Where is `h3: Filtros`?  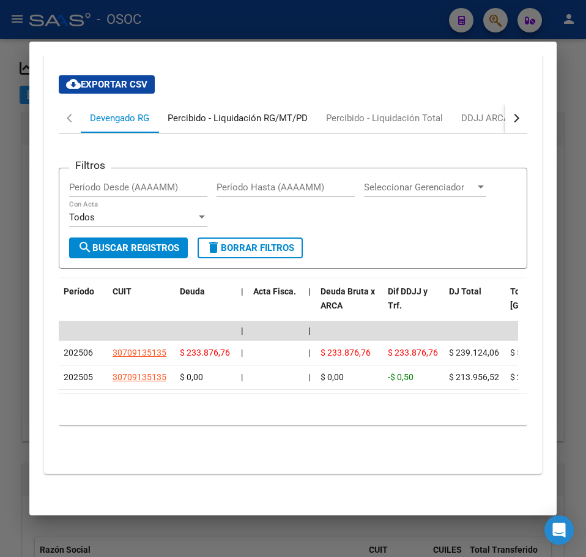 h3: Filtros is located at coordinates (90, 165).